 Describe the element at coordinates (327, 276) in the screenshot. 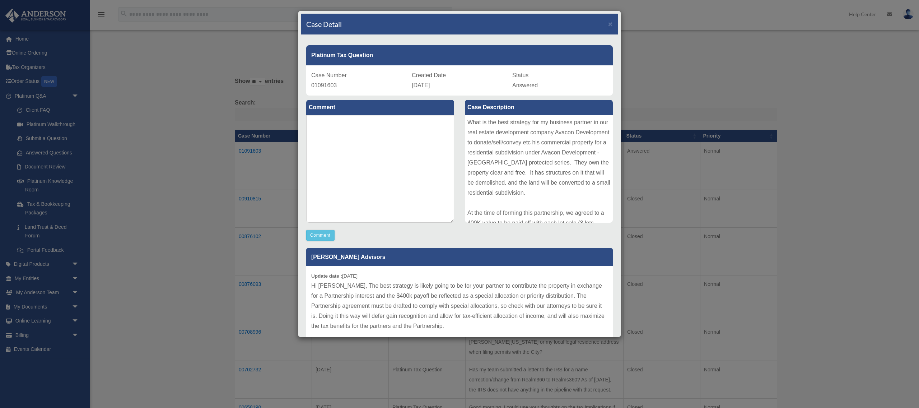

I see `b: Update date :` at that location.